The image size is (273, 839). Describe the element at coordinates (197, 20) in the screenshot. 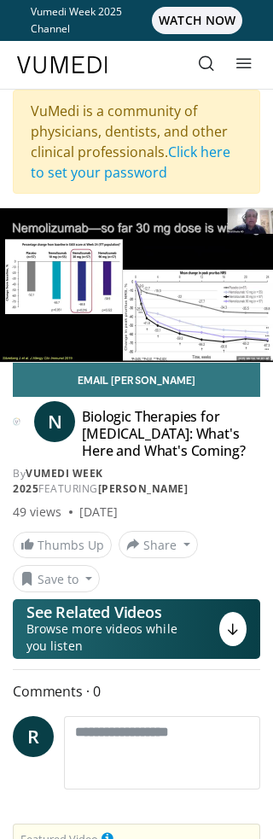

I see `span: WATCH NOW` at that location.